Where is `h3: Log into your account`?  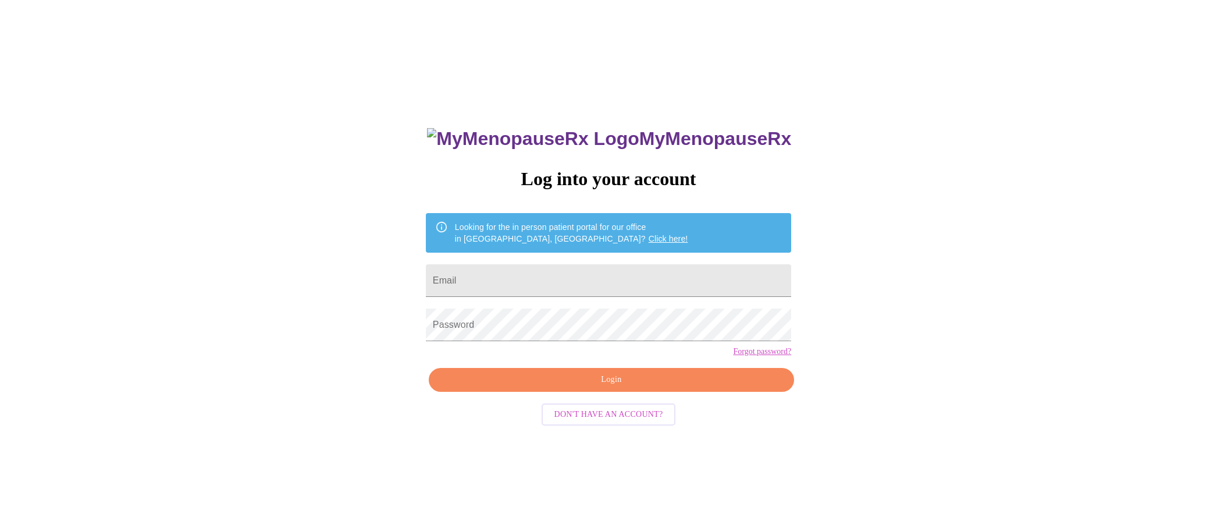 h3: Log into your account is located at coordinates (609, 179).